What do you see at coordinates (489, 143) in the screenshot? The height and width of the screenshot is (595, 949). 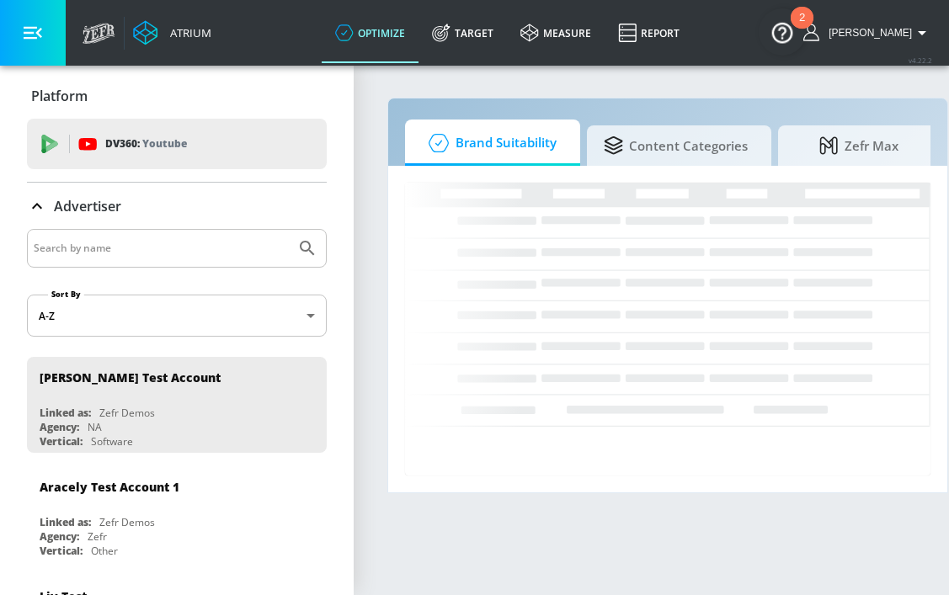 I see `span: Brand Suitability` at bounding box center [489, 143].